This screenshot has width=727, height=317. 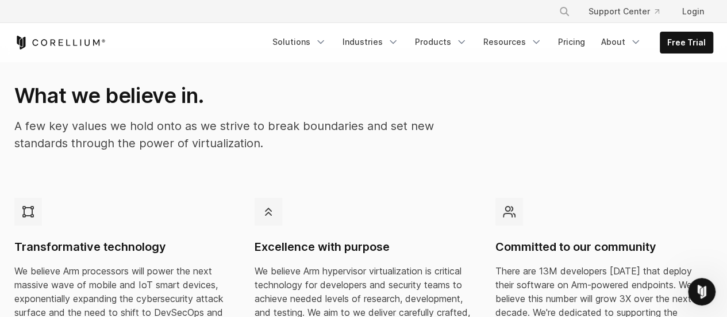 I want to click on a: Resources, so click(x=512, y=42).